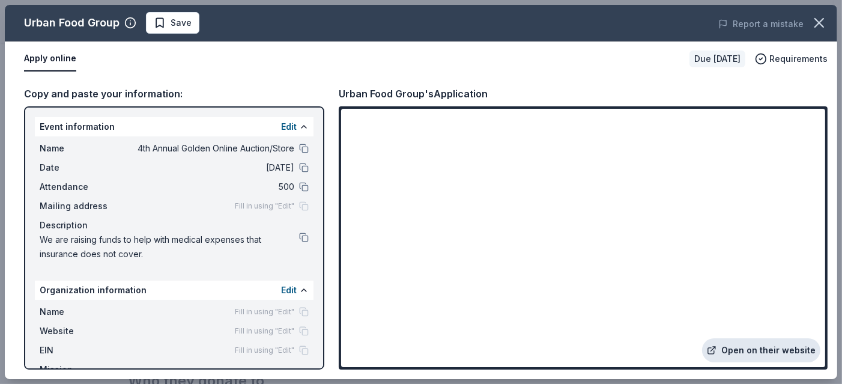  I want to click on button: Apply online, so click(50, 59).